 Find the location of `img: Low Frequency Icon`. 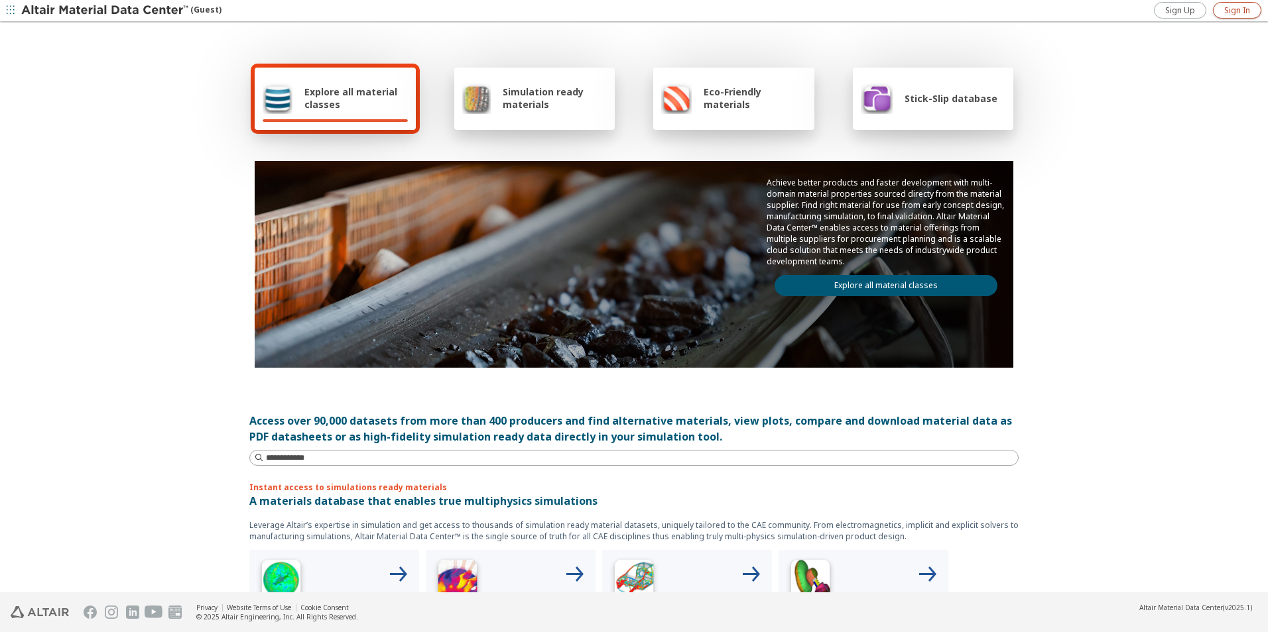

img: Low Frequency Icon is located at coordinates (457, 582).